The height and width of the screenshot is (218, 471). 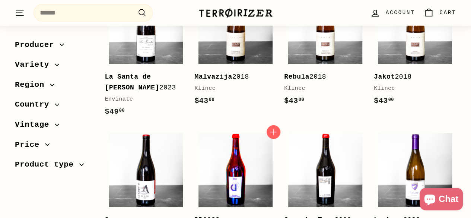 I want to click on span: Price, so click(x=30, y=145).